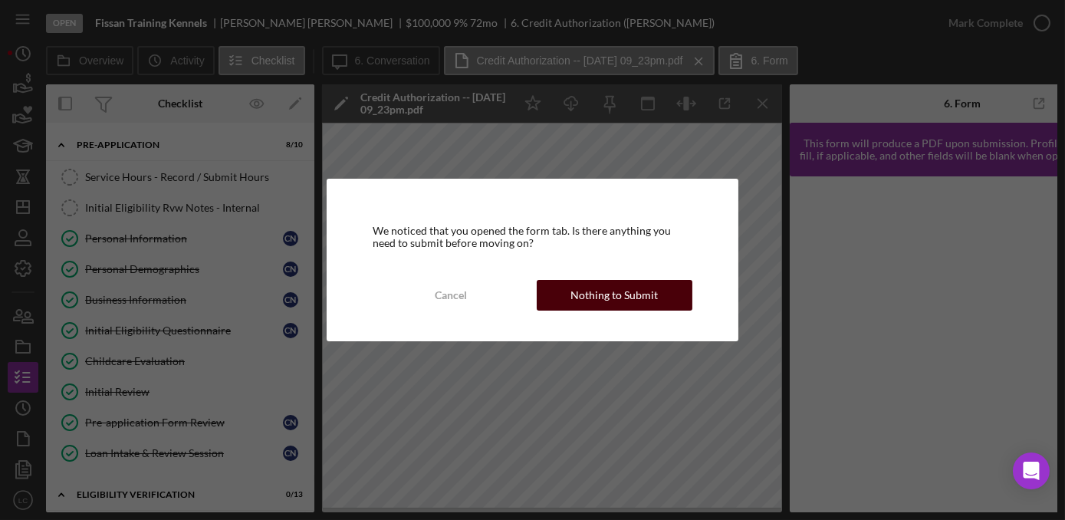  Describe the element at coordinates (451, 295) in the screenshot. I see `div: Cancel` at that location.